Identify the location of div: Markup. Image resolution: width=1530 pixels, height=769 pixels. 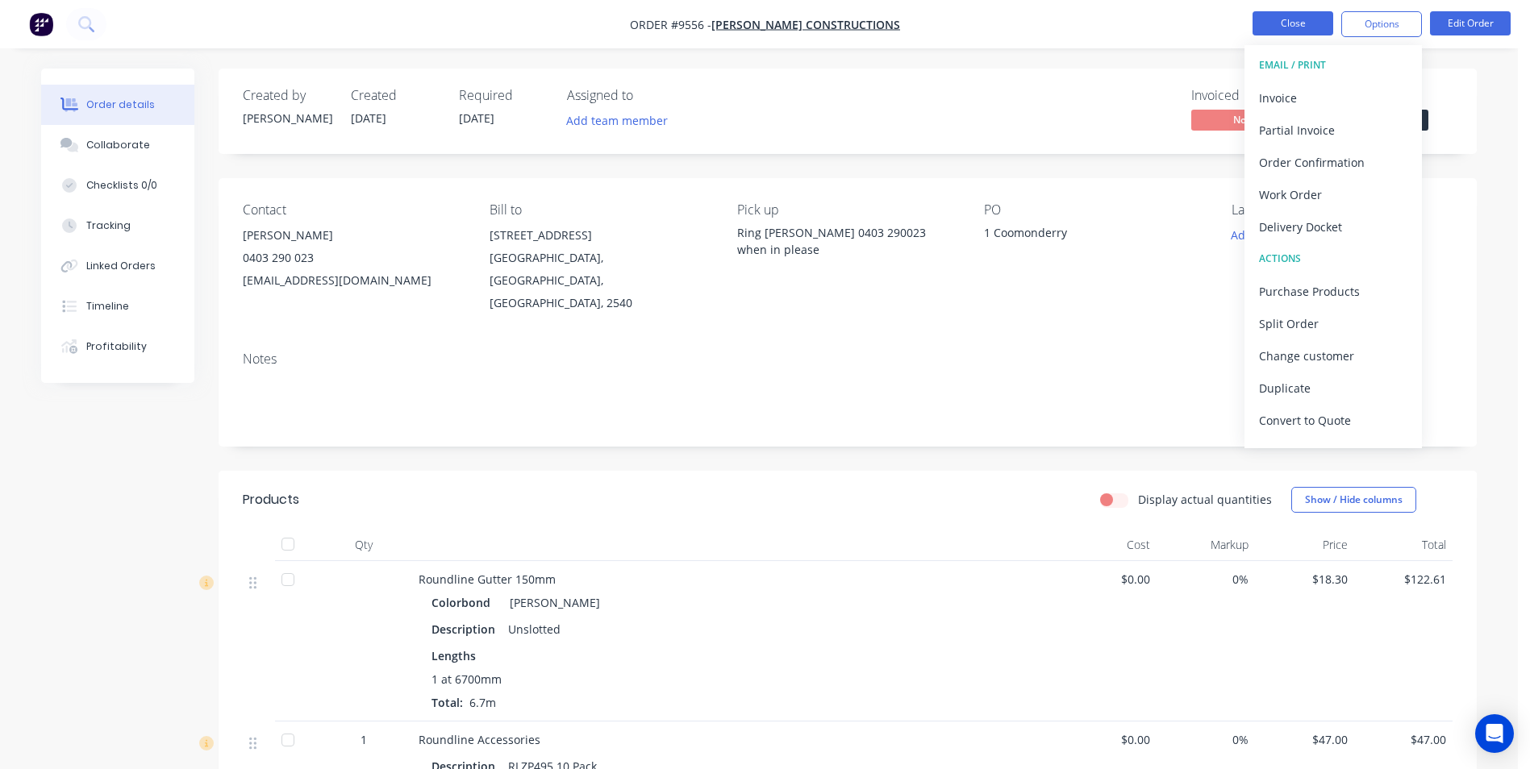
(1206, 545).